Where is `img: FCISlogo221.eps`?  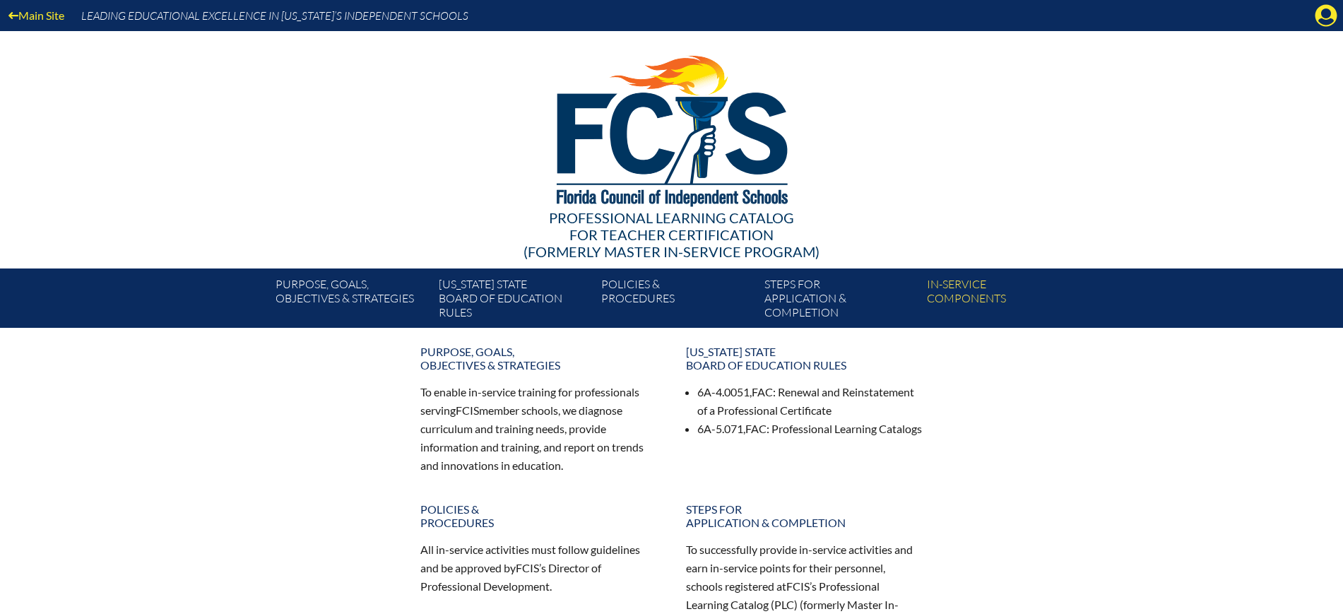
img: FCISlogo221.eps is located at coordinates (671, 127).